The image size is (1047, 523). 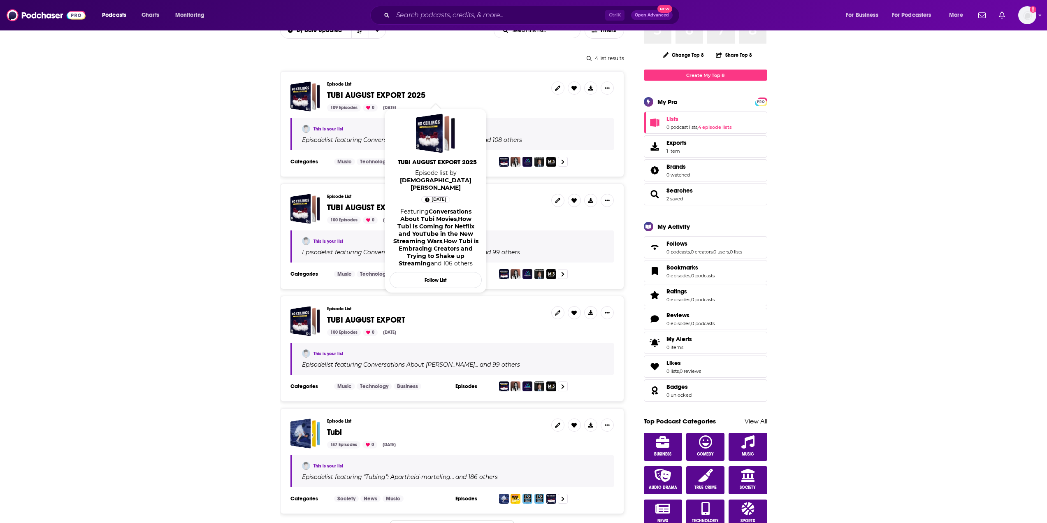 What do you see at coordinates (706, 390) in the screenshot?
I see `span: Badges` at bounding box center [706, 390].